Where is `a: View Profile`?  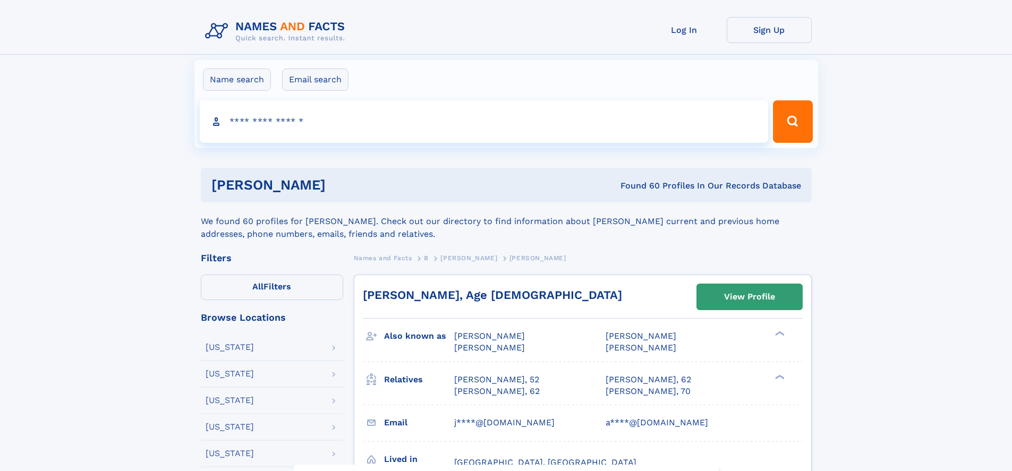 a: View Profile is located at coordinates (749, 297).